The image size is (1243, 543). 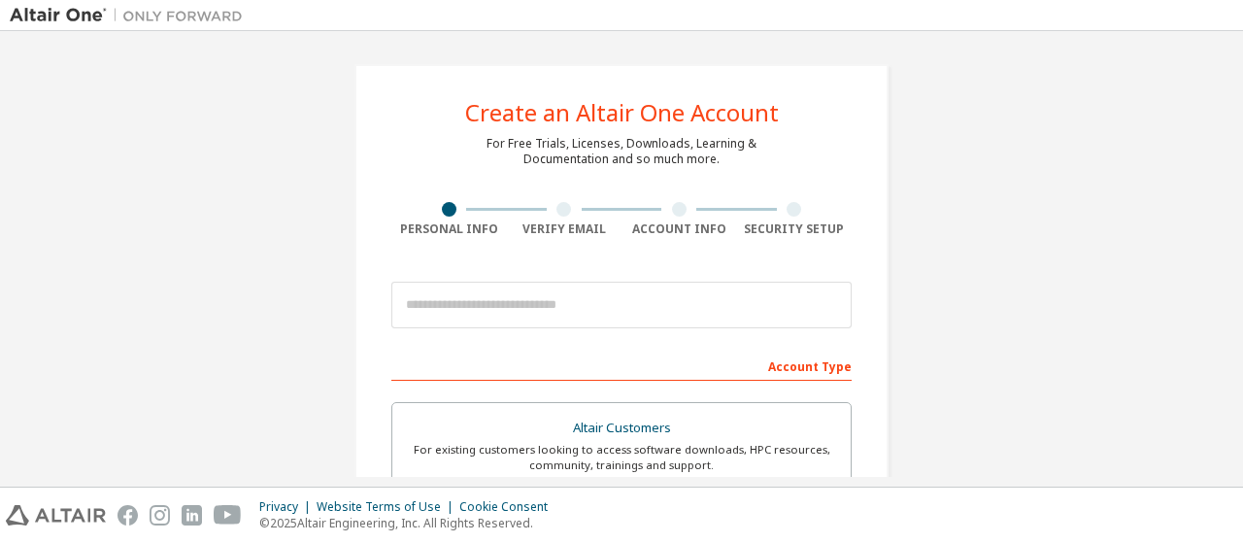 I want to click on div: For Free Trials, Licenses, Downloads, Learning & Documentation and so much more., so click(x=621, y=151).